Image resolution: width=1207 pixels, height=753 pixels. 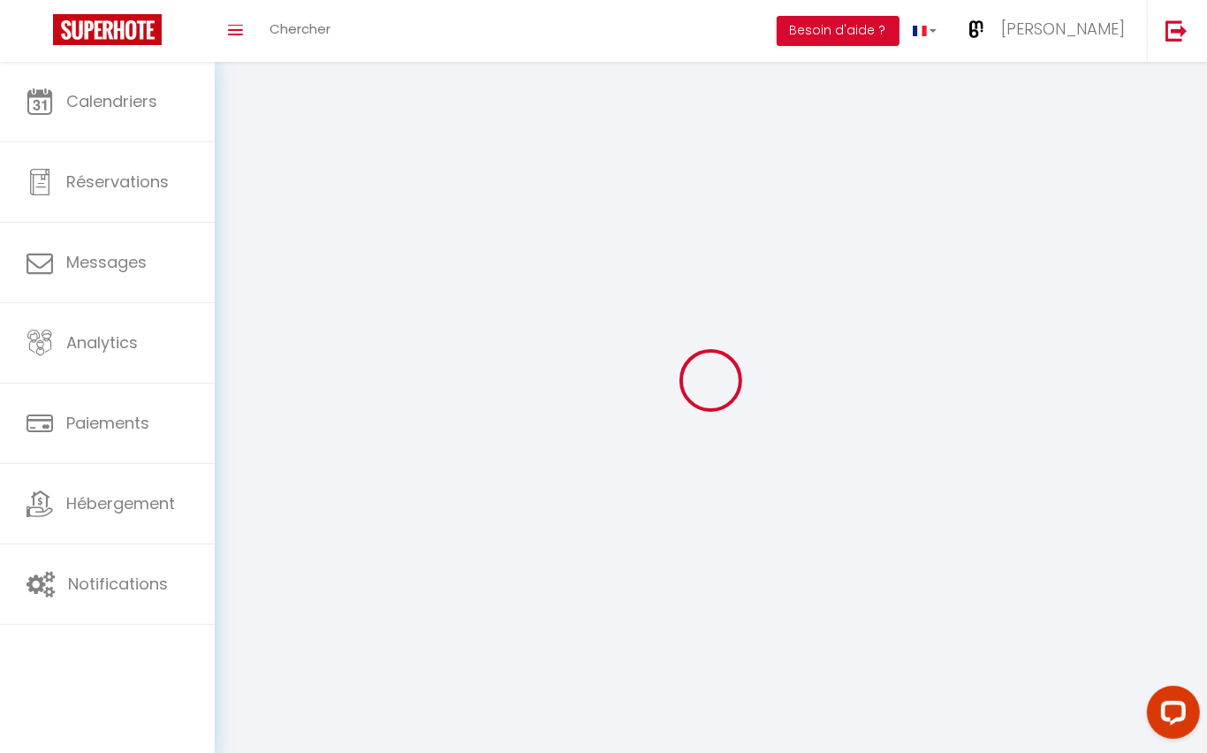 I want to click on img: Super Booking, so click(x=107, y=29).